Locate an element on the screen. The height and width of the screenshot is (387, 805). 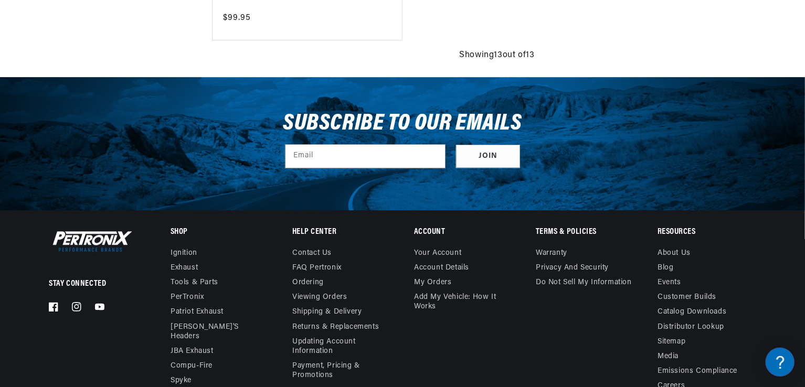
span: Showing 13 out of 13 is located at coordinates (496, 56).